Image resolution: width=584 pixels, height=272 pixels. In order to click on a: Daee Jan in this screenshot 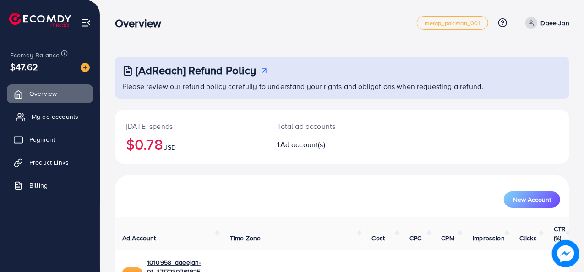, I will do `click(546, 23)`.